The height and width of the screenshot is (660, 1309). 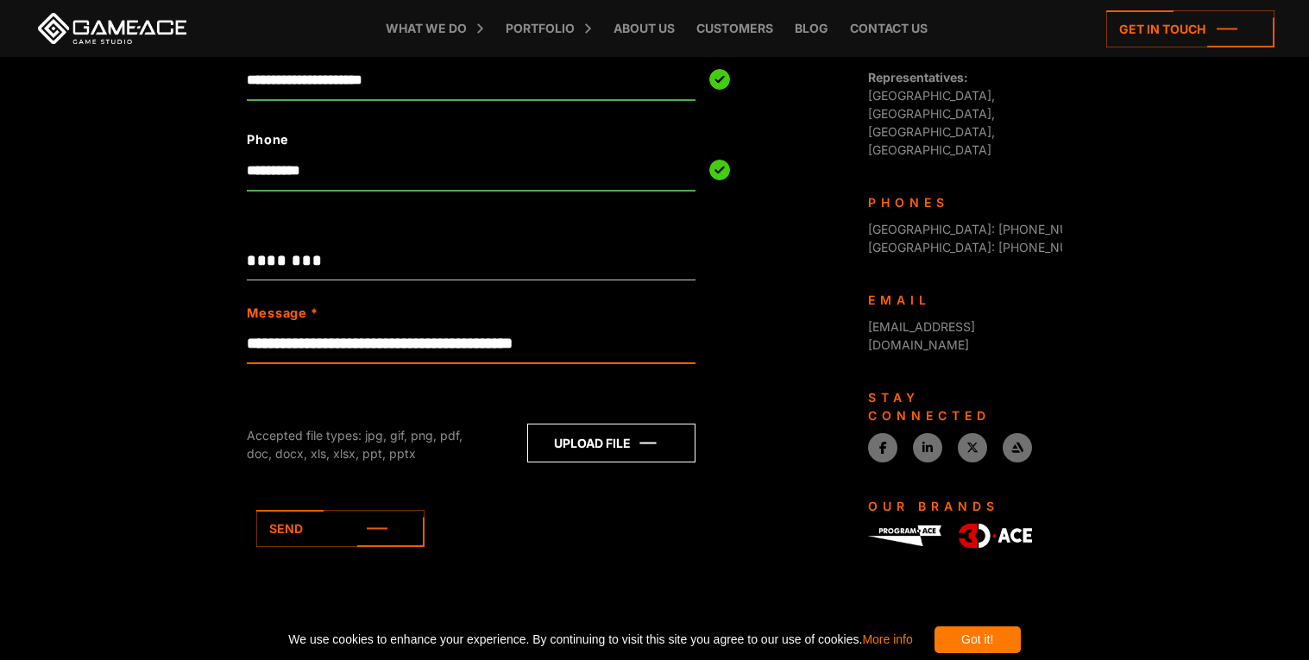 I want to click on a: Upload file, so click(x=611, y=443).